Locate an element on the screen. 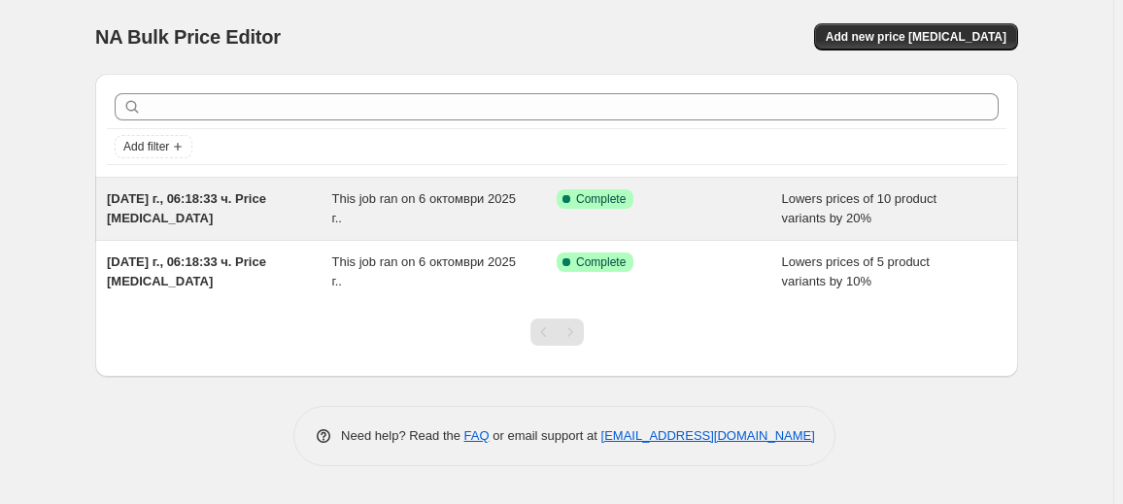 The width and height of the screenshot is (1123, 504). span: or email support at is located at coordinates (545, 435).